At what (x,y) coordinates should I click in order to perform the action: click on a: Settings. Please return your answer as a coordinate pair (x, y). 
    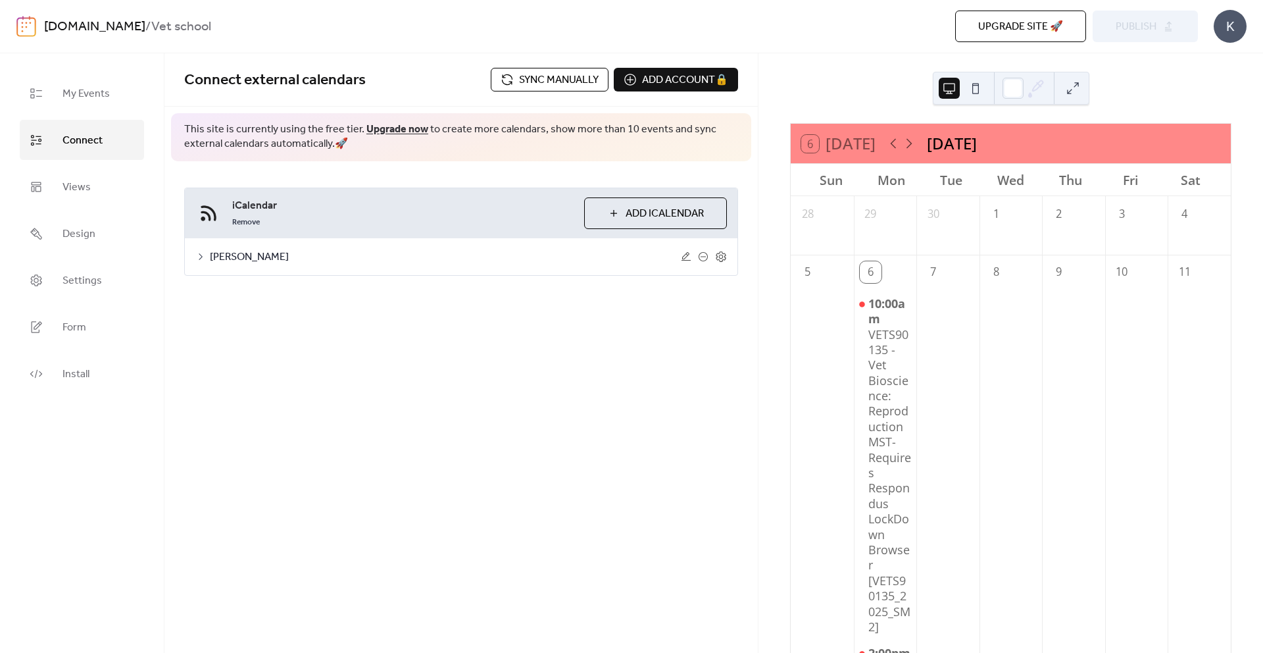
    Looking at the image, I should click on (82, 280).